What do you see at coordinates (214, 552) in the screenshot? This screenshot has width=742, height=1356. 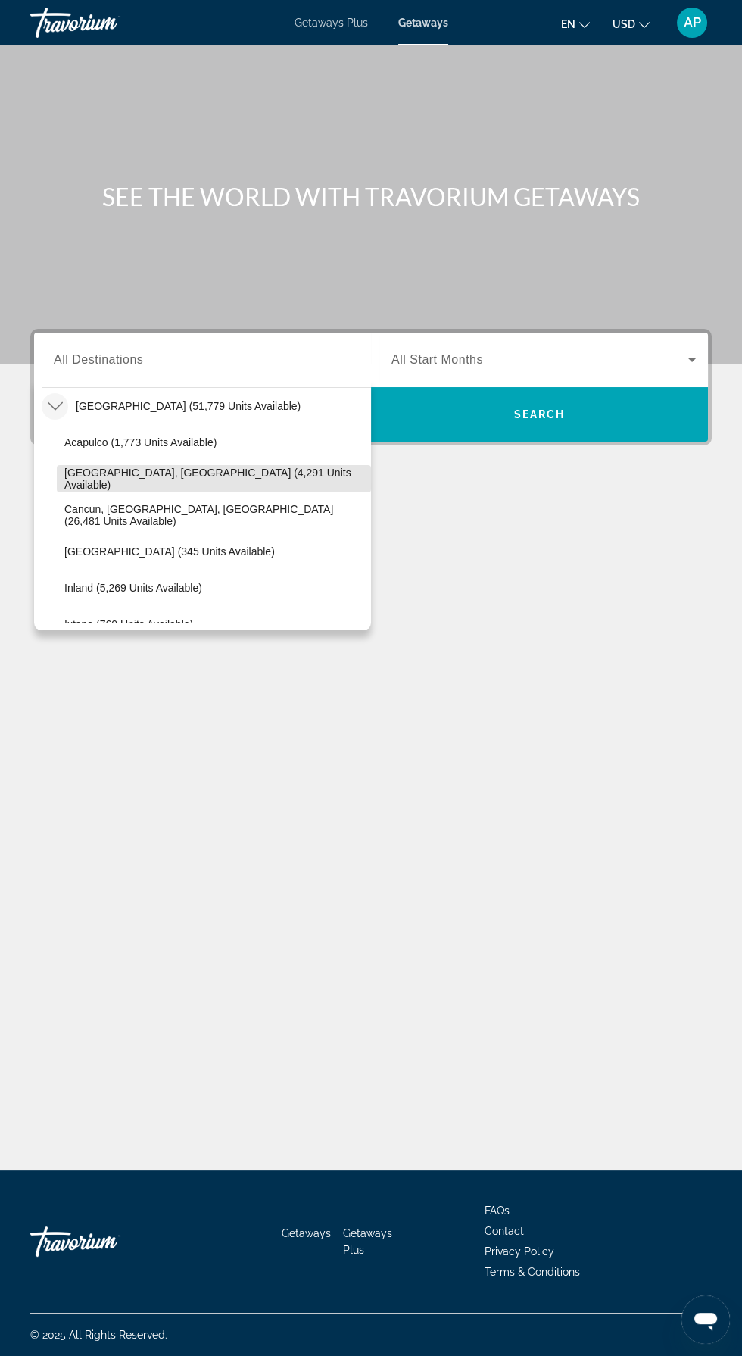 I see `button: Select destination: Gulf of Mexico (345 units available)` at bounding box center [214, 552].